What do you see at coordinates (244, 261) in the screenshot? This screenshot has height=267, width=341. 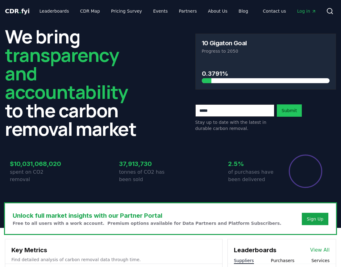 I see `button: Suppliers` at bounding box center [244, 261].